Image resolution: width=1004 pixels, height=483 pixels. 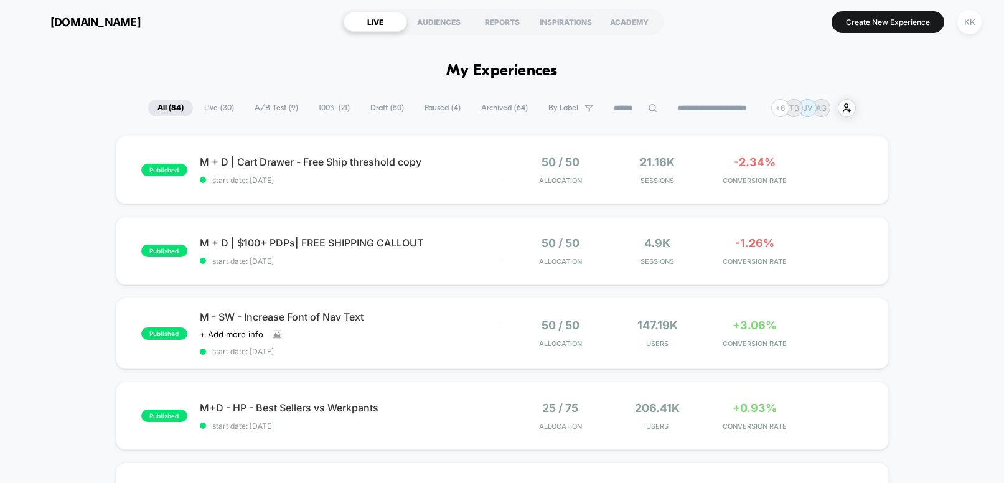 What do you see at coordinates (387, 108) in the screenshot?
I see `span: Draft ( 50 )` at bounding box center [387, 108].